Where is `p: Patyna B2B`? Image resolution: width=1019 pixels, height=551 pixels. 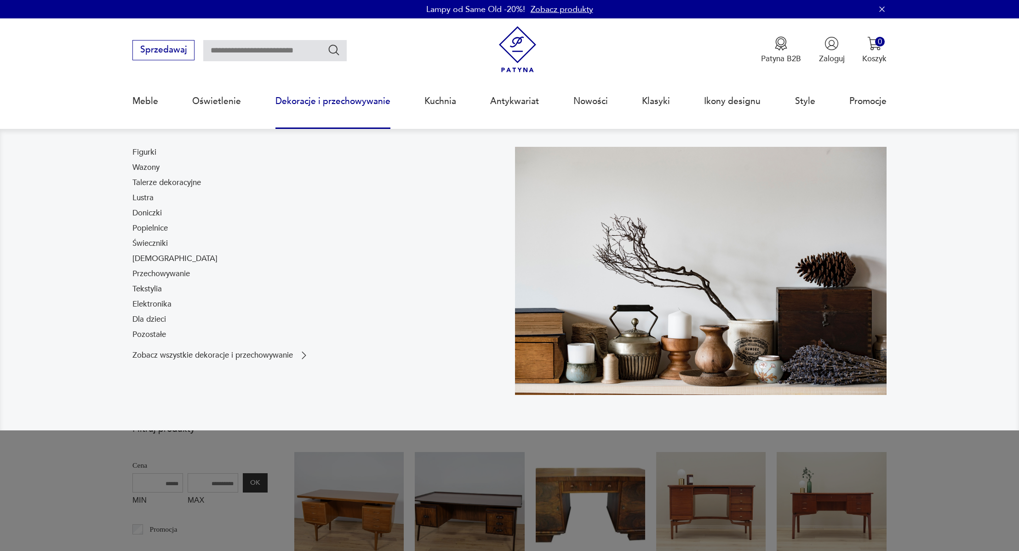
p: Patyna B2B is located at coordinates (781, 58).